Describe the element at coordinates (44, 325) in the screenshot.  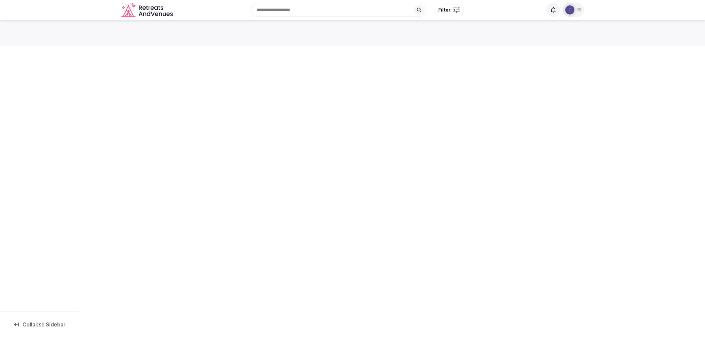
I see `span: Collapse Sidebar` at that location.